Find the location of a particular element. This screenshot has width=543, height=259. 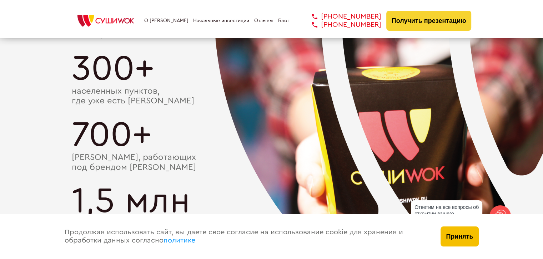

a: Блог is located at coordinates (284, 21).